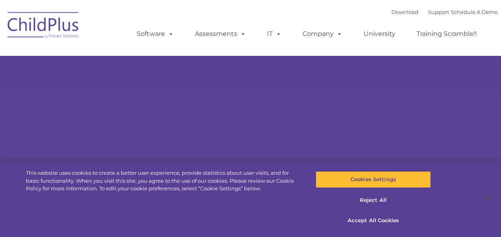 The image size is (501, 237). Describe the element at coordinates (439, 12) in the screenshot. I see `a: Support` at that location.